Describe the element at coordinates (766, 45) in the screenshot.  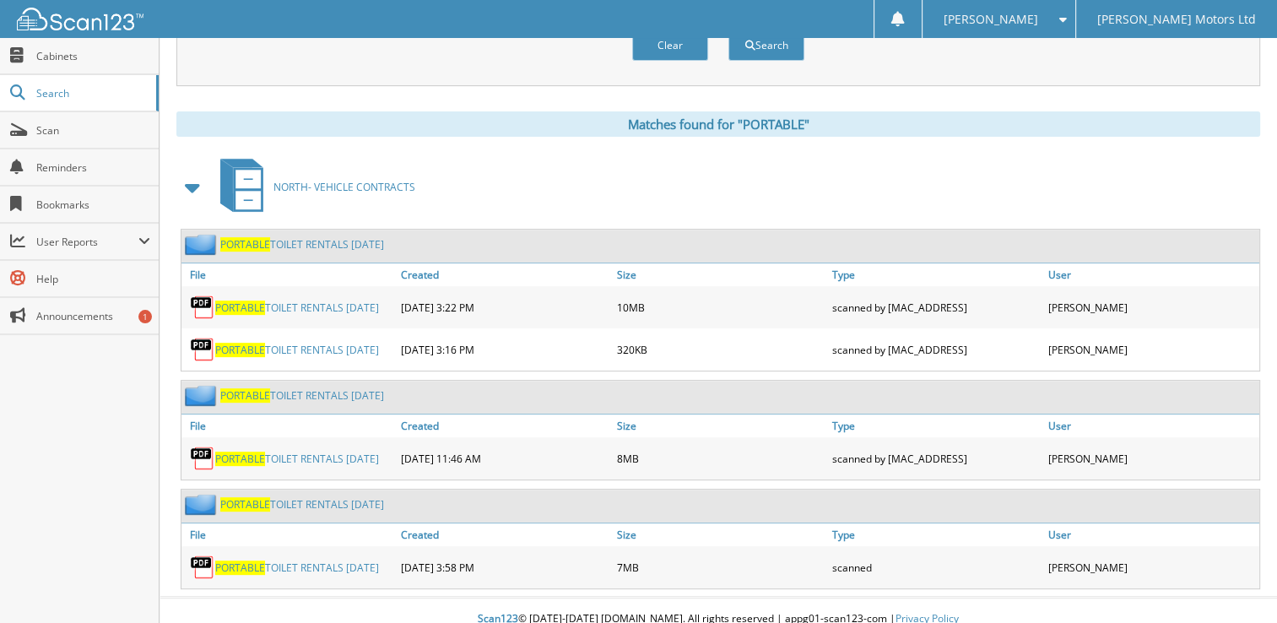
I see `button: Search` at that location.